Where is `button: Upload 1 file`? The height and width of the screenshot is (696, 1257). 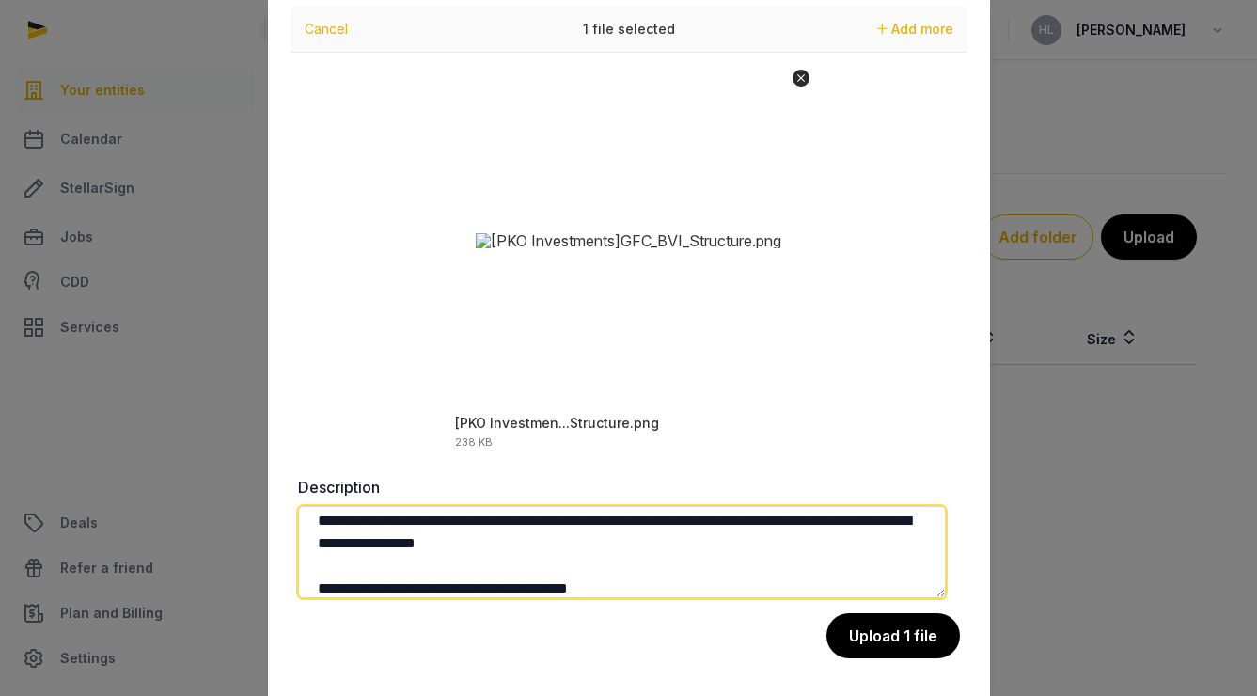
button: Upload 1 file is located at coordinates (893, 635).